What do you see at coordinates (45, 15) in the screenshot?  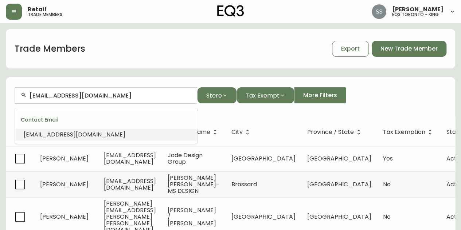 I see `h5: trade members` at bounding box center [45, 15].